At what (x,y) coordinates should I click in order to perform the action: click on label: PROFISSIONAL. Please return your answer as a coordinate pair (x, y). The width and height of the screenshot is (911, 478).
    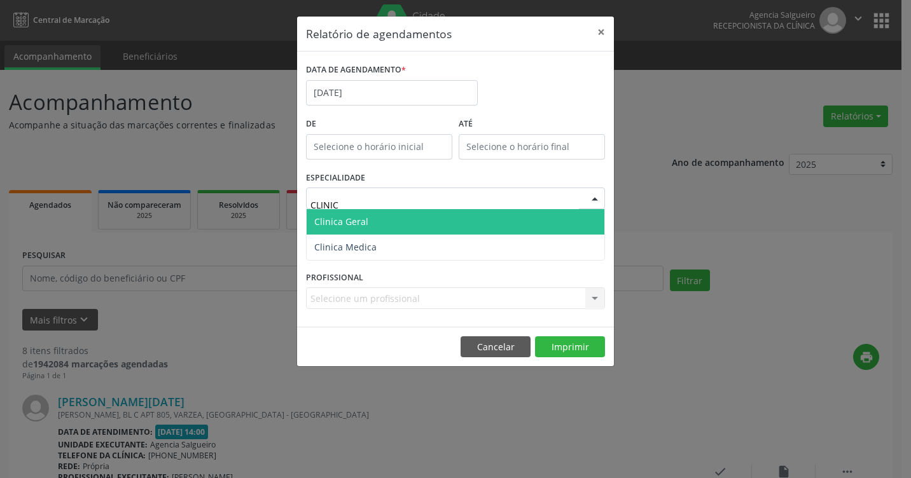
    Looking at the image, I should click on (335, 277).